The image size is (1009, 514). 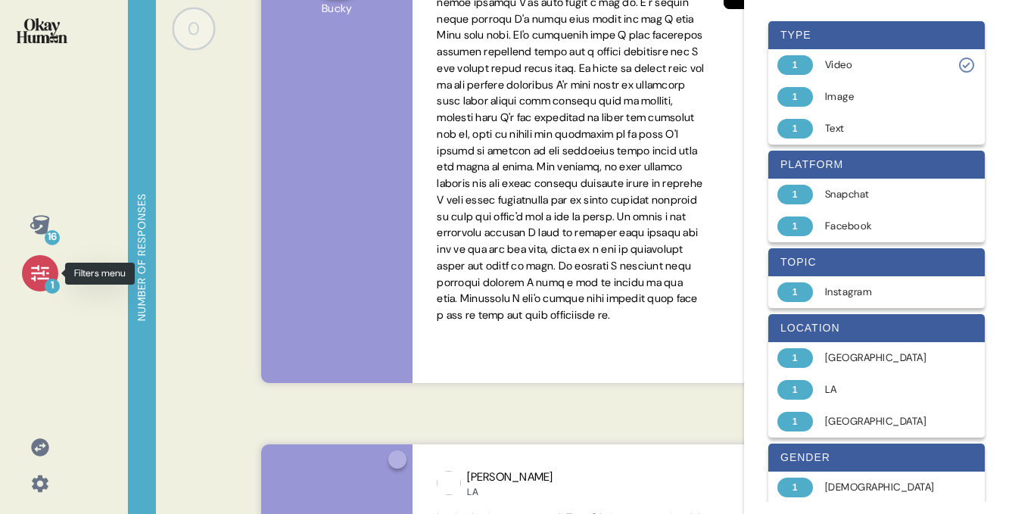 I want to click on div: Text, so click(x=885, y=129).